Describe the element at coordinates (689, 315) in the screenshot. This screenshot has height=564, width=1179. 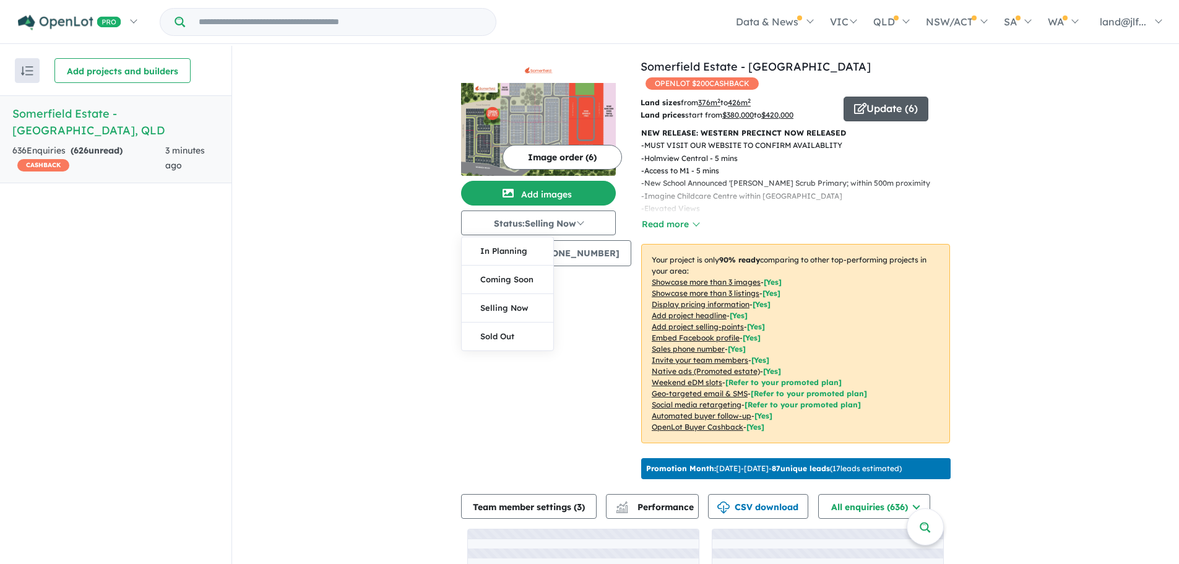
I see `u: Add project headline` at that location.